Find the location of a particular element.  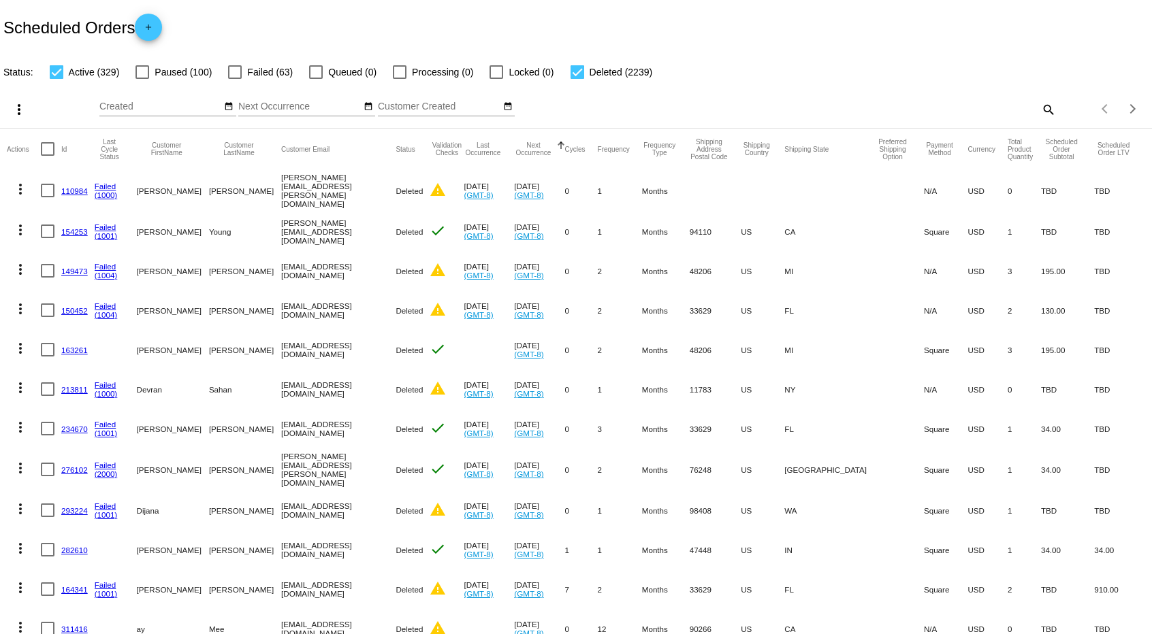

a: 110984 is located at coordinates (74, 191).